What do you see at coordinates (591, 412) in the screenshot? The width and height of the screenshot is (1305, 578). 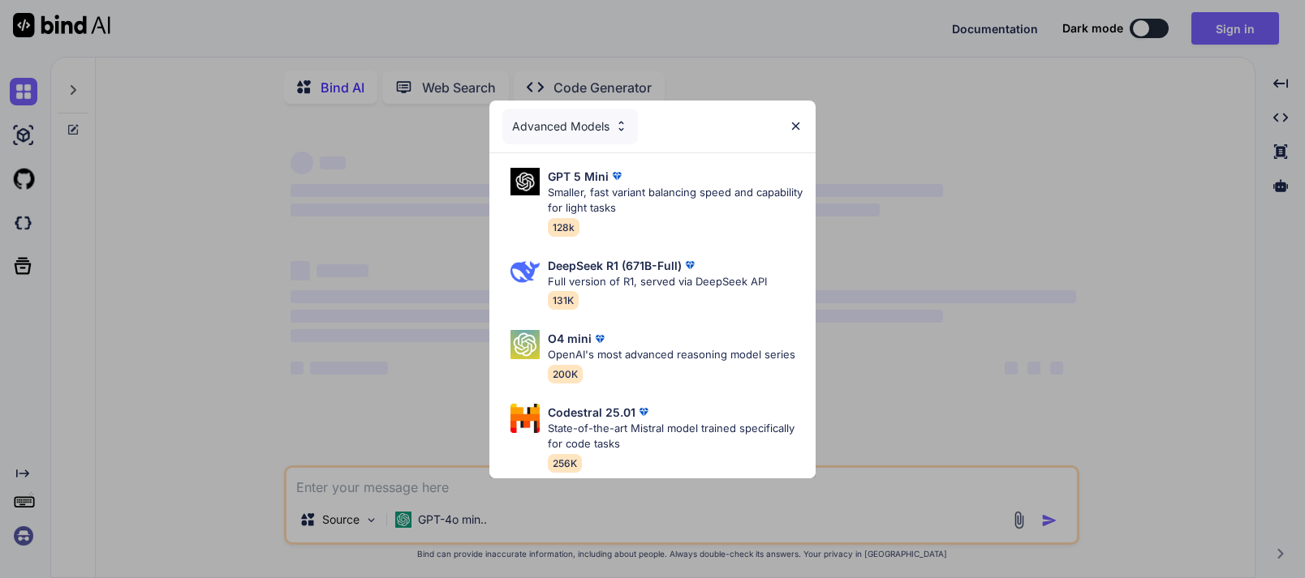 I see `p: Codestral 25.01` at bounding box center [591, 412].